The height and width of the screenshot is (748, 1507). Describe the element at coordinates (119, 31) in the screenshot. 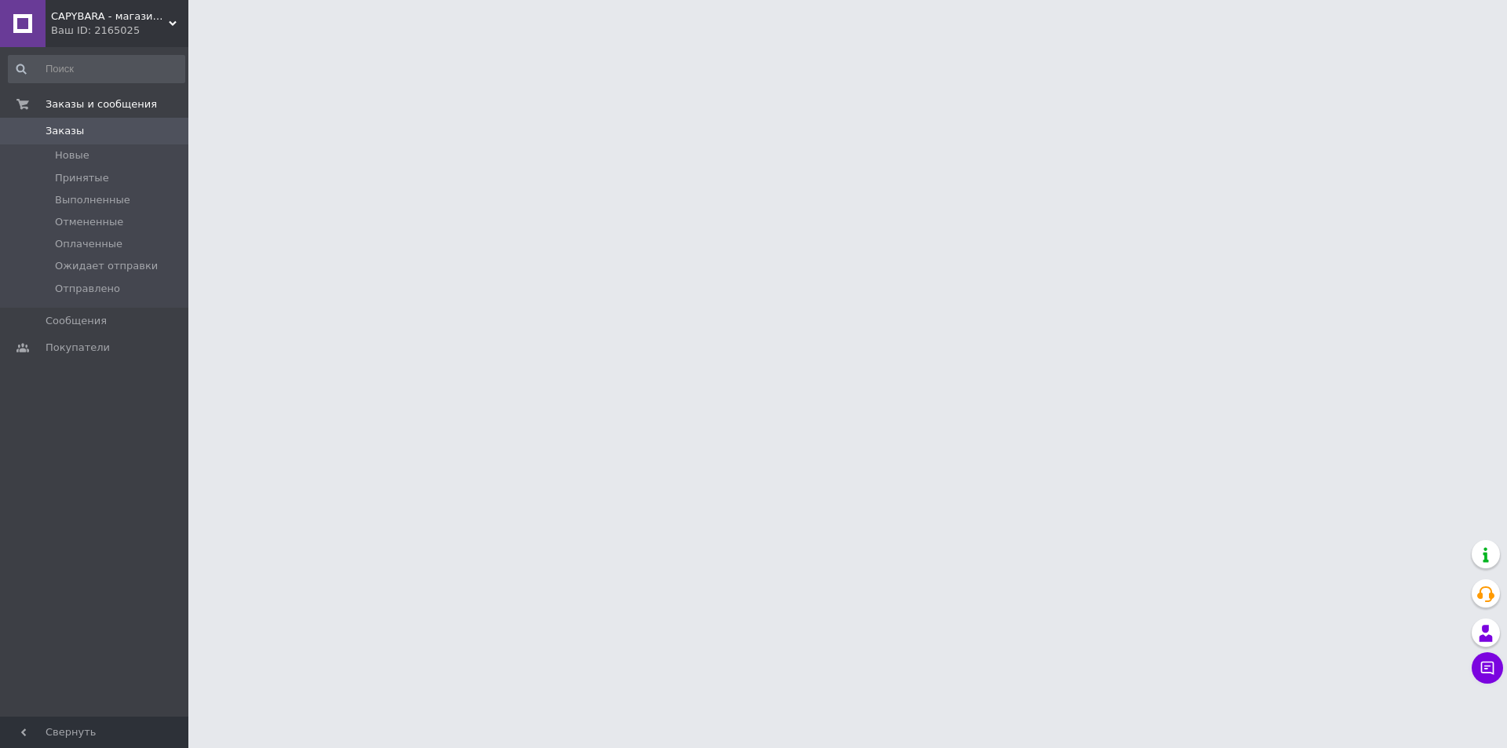

I see `div: Ваш ID: 2165025` at that location.